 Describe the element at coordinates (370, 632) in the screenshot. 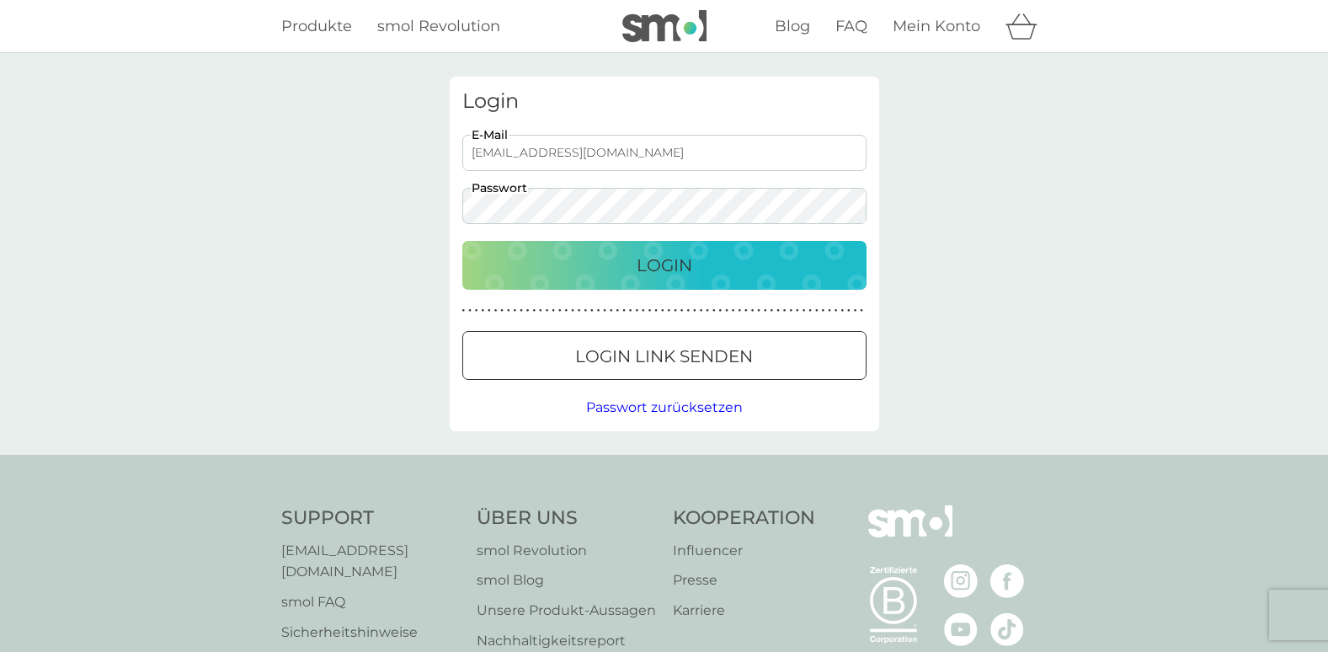

I see `p: Sicherheitshinweise` at that location.